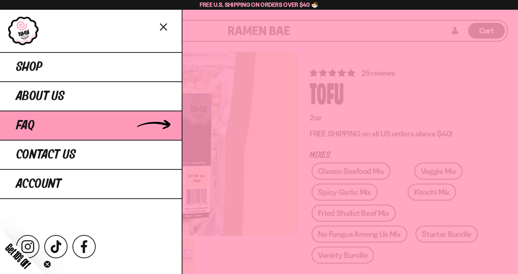 The height and width of the screenshot is (274, 518). I want to click on span: Contact Us, so click(46, 155).